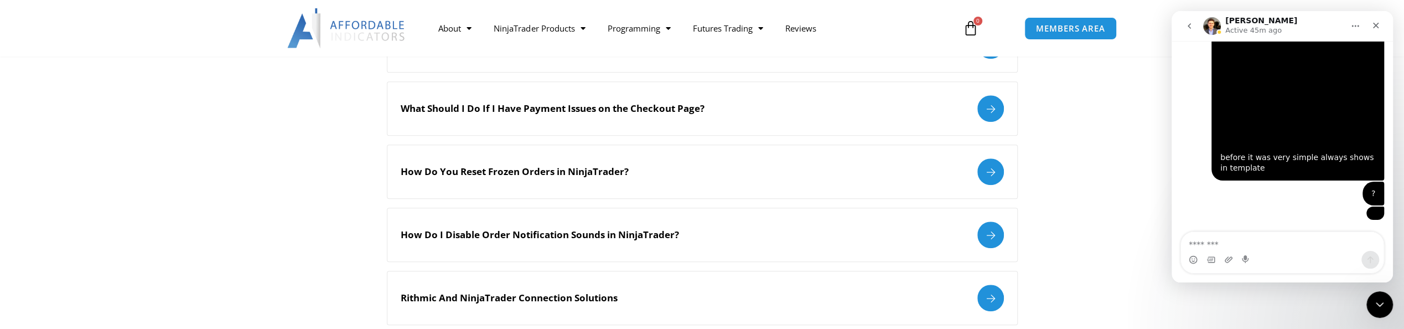  I want to click on h2: How Do I Disable Order Notification Sounds in NinjaTrader?, so click(540, 235).